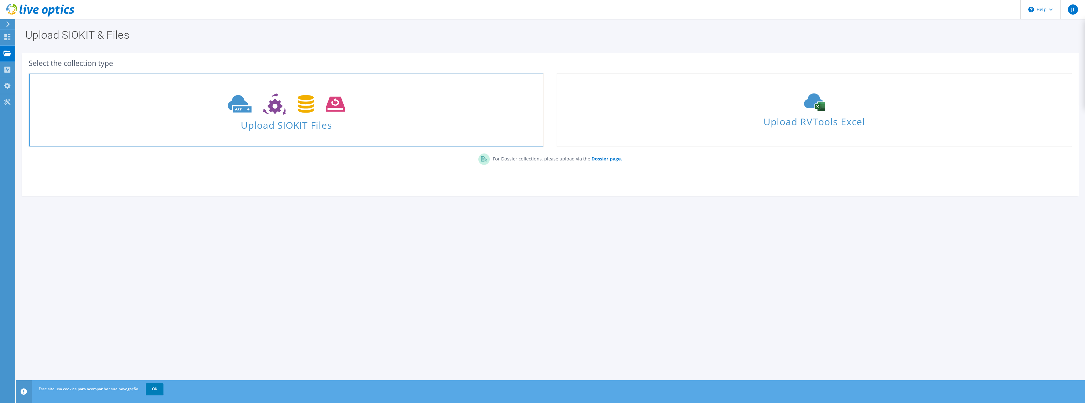  I want to click on b: Dossier page., so click(607, 158).